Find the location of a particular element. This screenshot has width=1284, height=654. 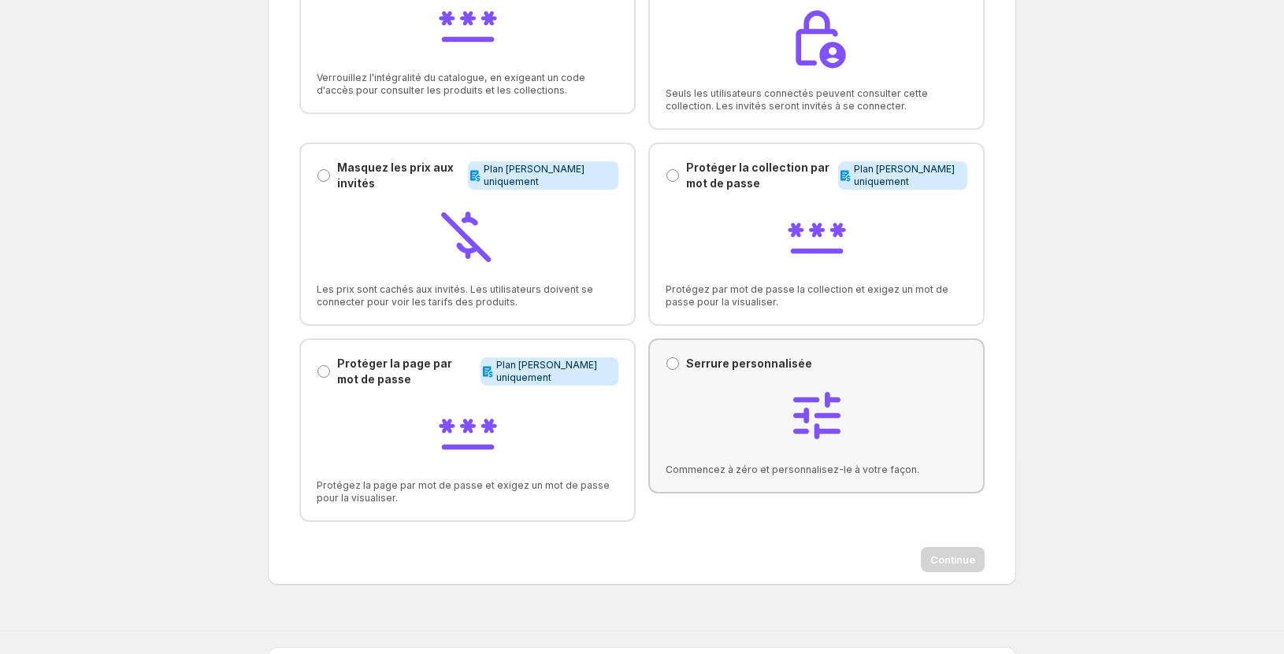

img: Custom lock is located at coordinates (817, 416).